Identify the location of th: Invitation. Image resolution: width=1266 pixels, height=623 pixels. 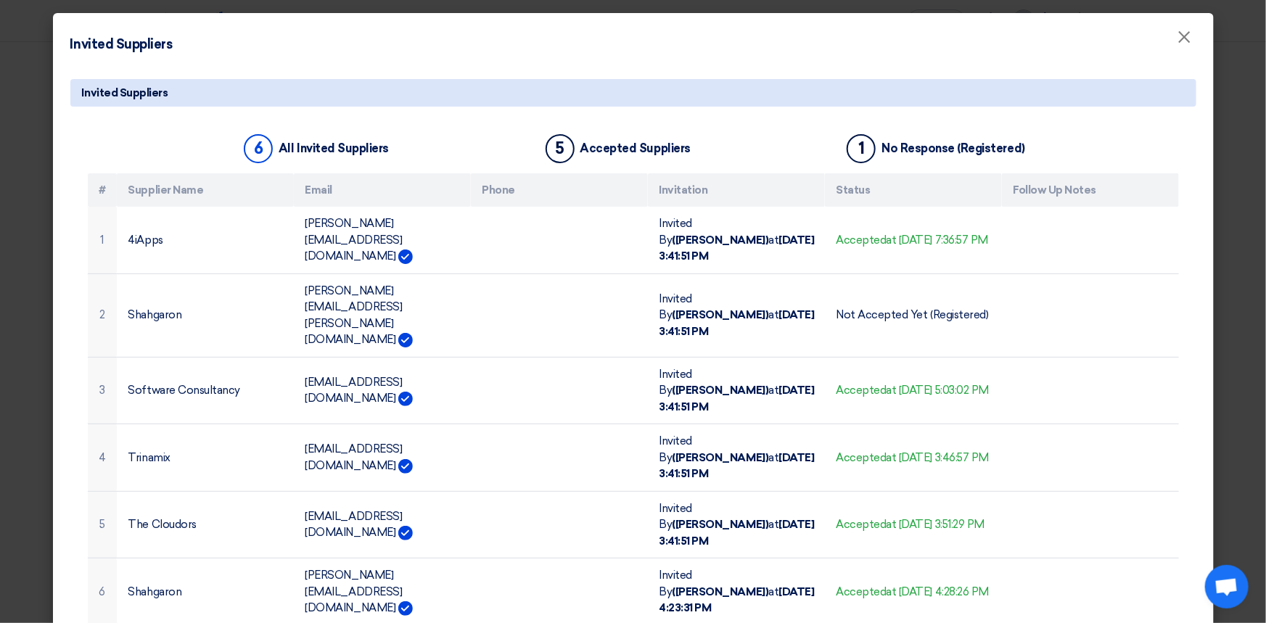
(736, 190).